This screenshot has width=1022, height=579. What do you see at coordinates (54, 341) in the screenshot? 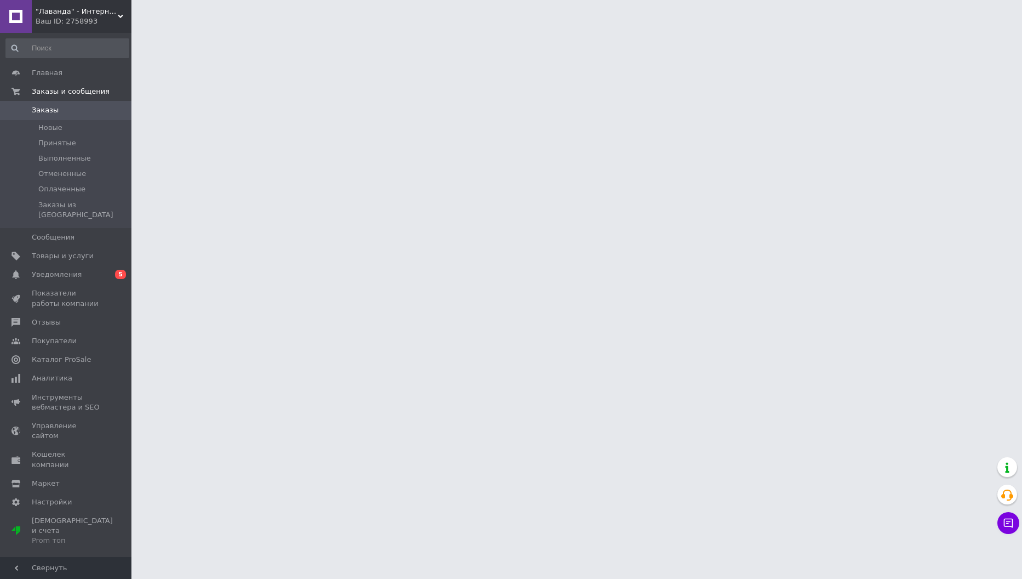
I see `span: Покупатели` at bounding box center [54, 341].